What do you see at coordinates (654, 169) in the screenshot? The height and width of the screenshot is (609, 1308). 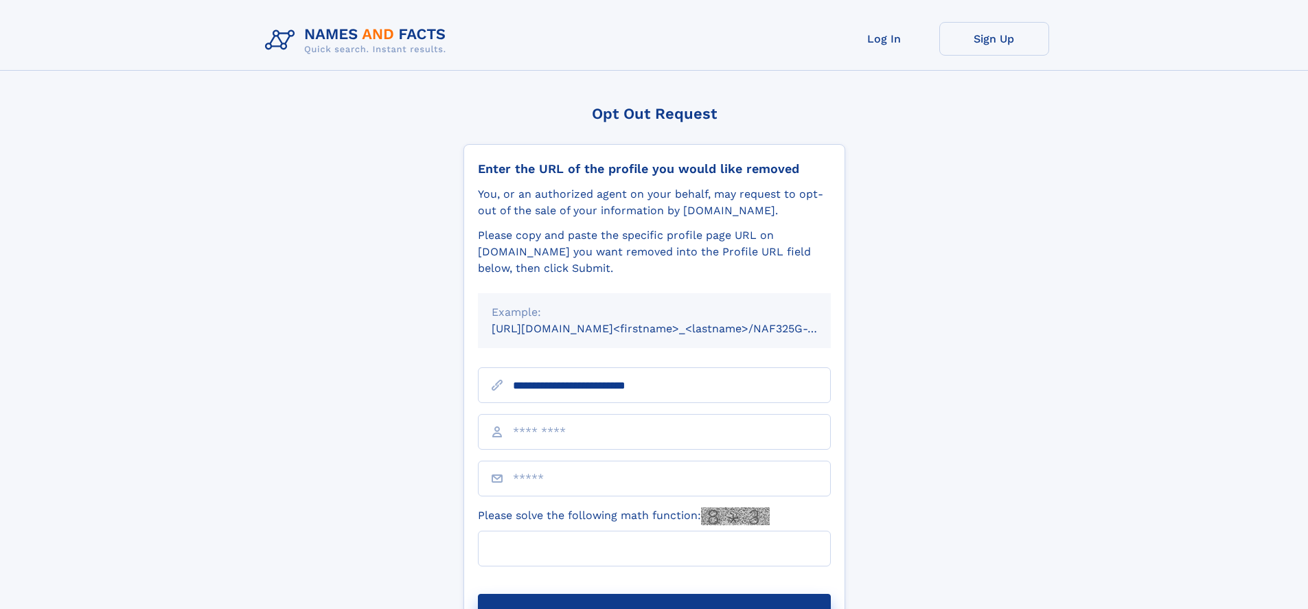 I see `div: Enter the URL of the profile you would like removed` at bounding box center [654, 169].